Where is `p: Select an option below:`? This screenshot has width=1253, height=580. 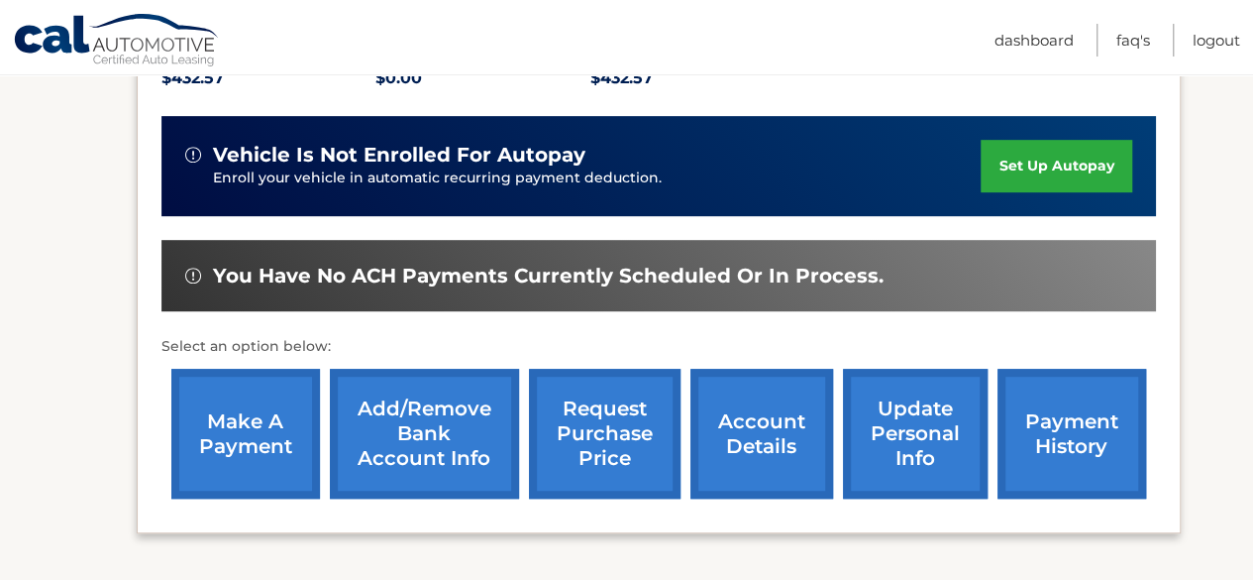
p: Select an option below: is located at coordinates (659, 347).